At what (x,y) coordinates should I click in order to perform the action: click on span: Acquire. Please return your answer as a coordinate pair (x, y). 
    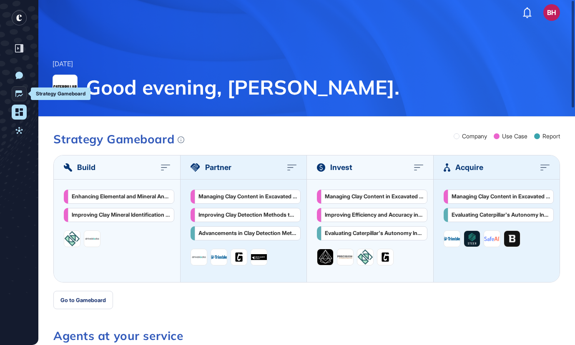
    Looking at the image, I should click on (469, 167).